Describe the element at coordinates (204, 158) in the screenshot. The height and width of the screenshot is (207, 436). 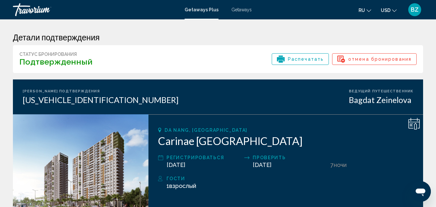
I see `div: Регистрироваться` at that location.